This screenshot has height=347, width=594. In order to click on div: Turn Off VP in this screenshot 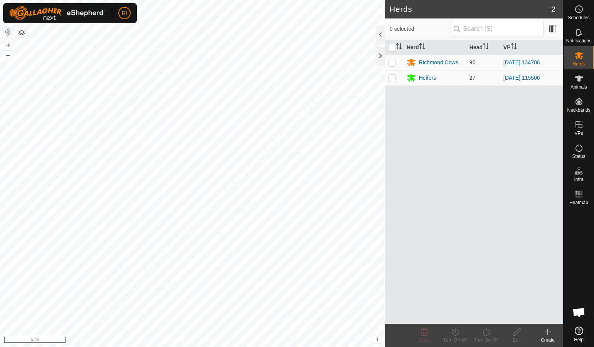, I will do `click(455, 340)`.